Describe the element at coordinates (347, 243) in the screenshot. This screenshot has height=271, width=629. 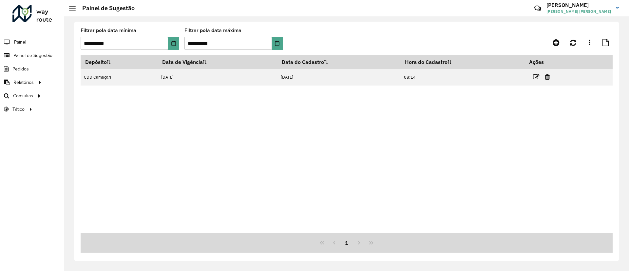
I see `button: 1` at that location.